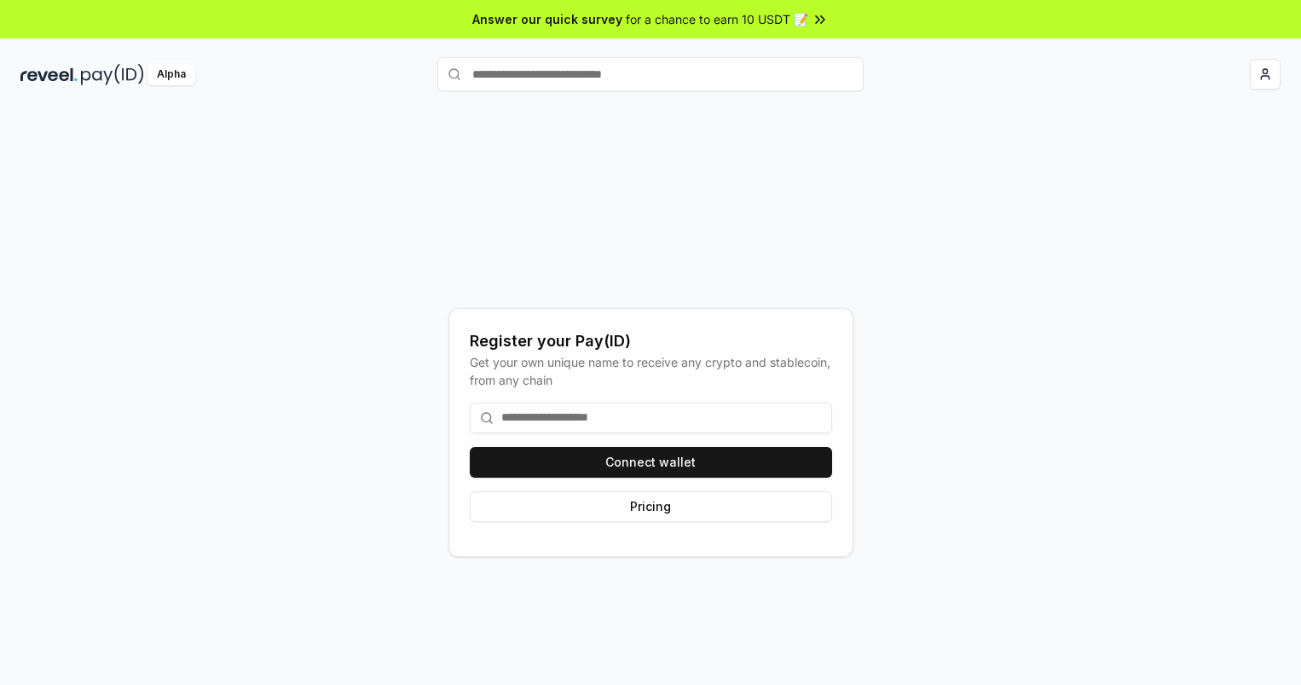  I want to click on div: Get your own unique name to receive any crypto and stablecoin, from any chain, so click(651, 371).